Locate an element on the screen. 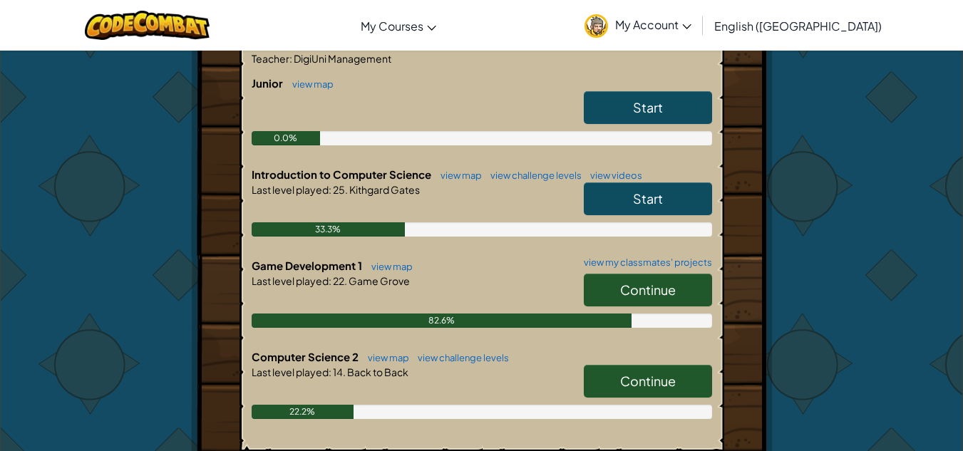 The height and width of the screenshot is (451, 963). span: My Account is located at coordinates (653, 24).